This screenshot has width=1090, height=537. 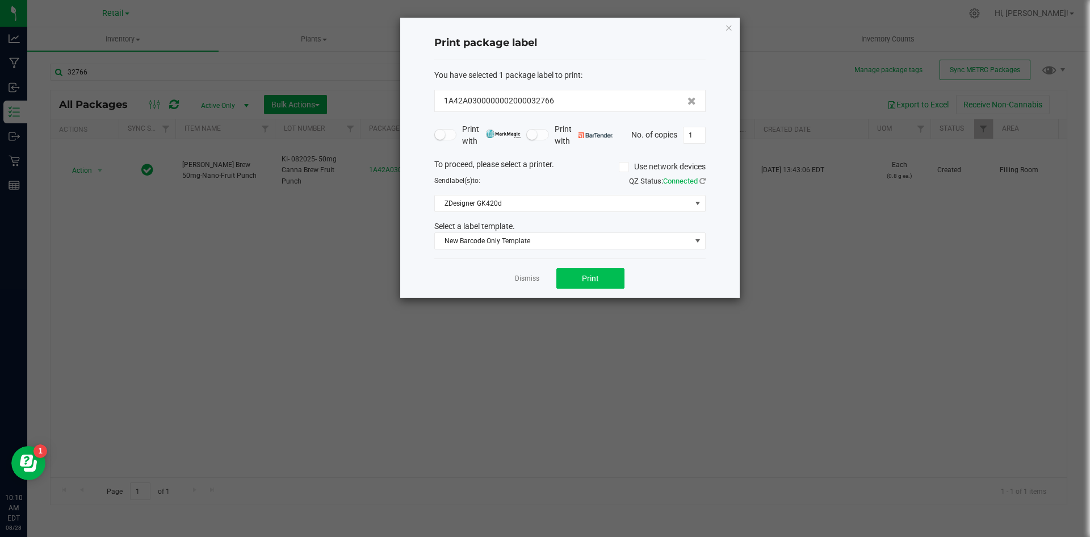 I want to click on span: Print, so click(x=591, y=278).